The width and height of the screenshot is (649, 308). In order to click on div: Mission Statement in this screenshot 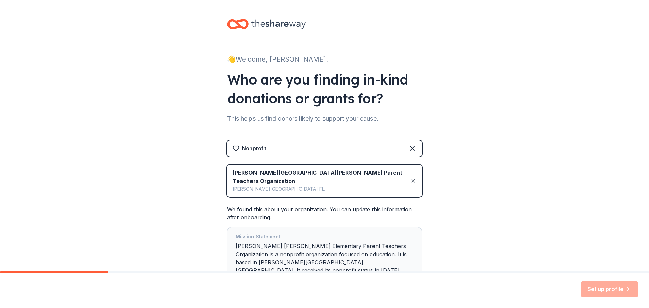, I will do `click(325, 237)`.